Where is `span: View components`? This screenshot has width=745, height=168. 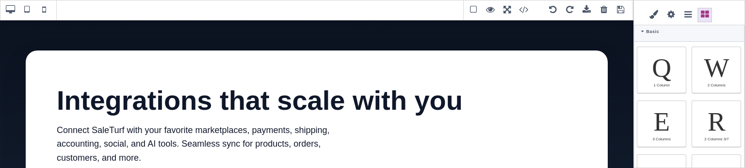 span: View components is located at coordinates (473, 10).